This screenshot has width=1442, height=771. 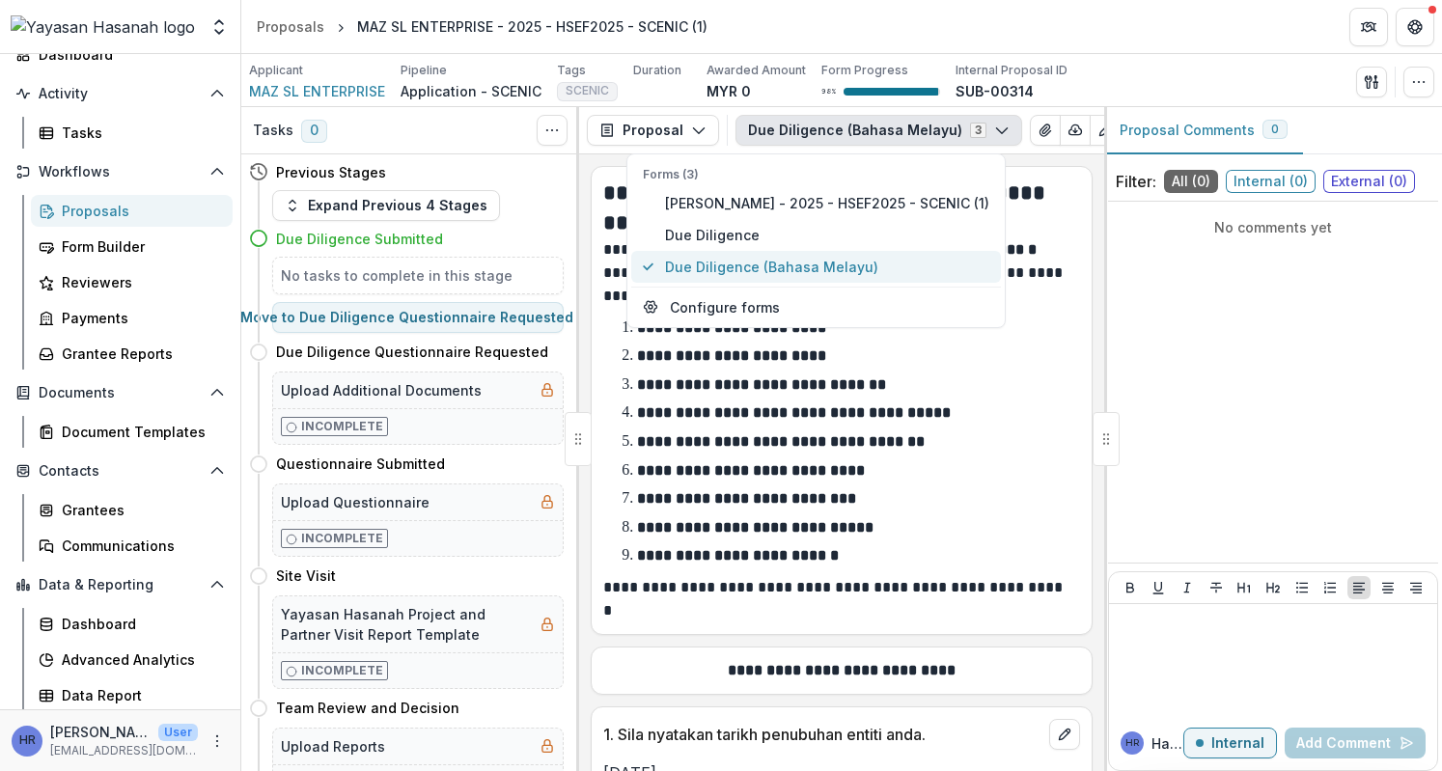 What do you see at coordinates (1244, 588) in the screenshot?
I see `button: Heading 1` at bounding box center [1244, 588].